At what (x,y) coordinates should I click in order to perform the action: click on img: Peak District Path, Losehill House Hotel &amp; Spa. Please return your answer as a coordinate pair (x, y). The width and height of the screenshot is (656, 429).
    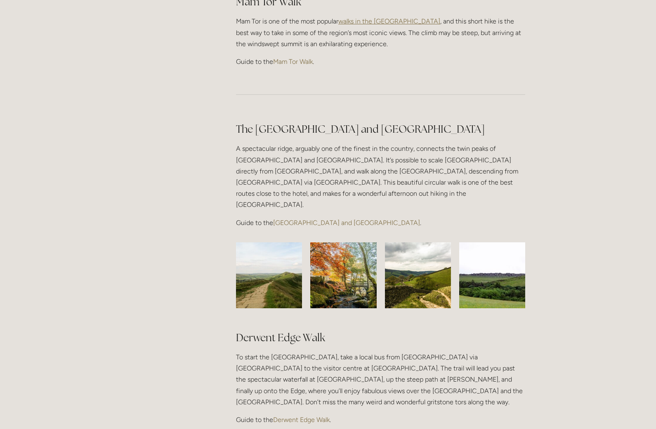
    Looking at the image, I should click on (269, 276).